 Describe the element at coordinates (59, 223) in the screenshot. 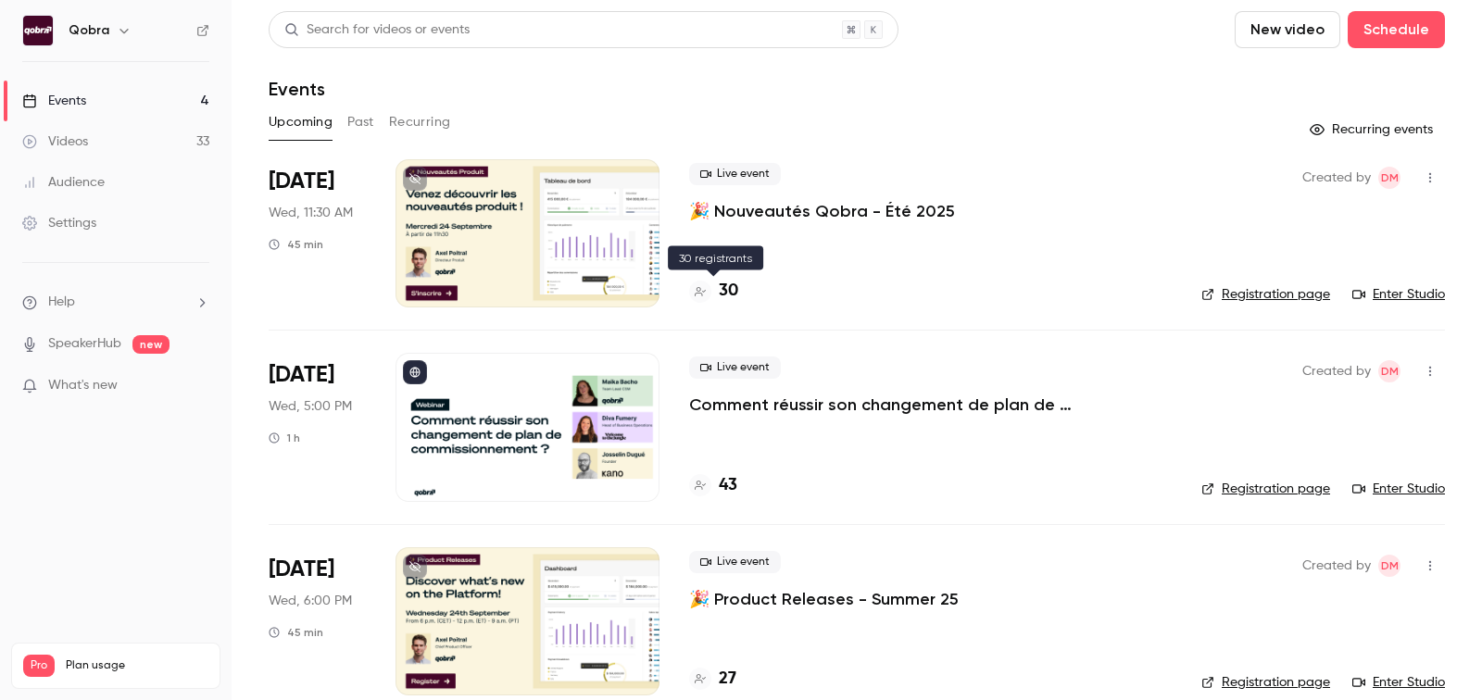

I see `div: Settings` at that location.